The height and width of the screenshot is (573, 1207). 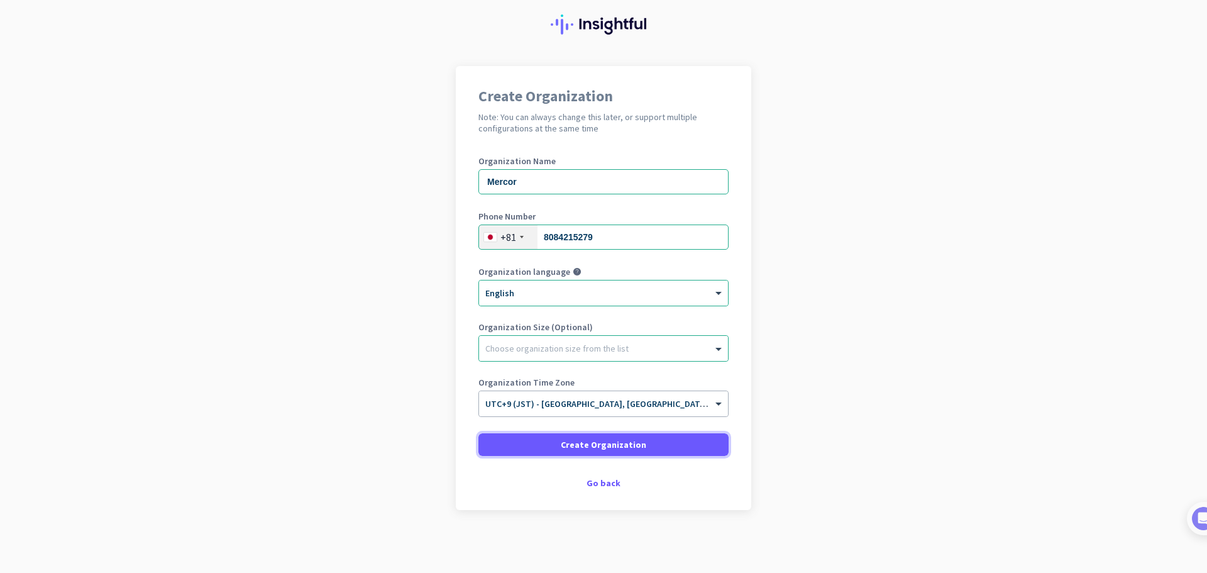 I want to click on div: Go back, so click(x=604, y=483).